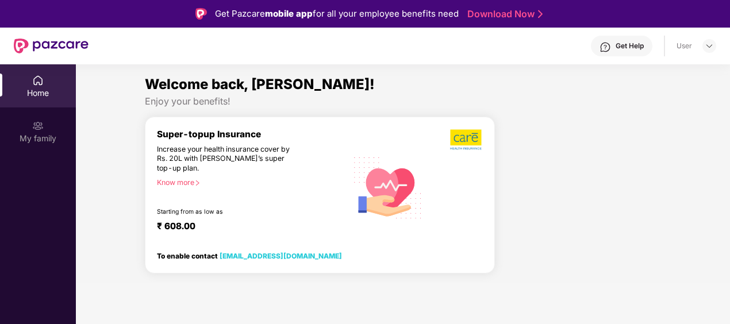  I want to click on span: right, so click(197, 183).